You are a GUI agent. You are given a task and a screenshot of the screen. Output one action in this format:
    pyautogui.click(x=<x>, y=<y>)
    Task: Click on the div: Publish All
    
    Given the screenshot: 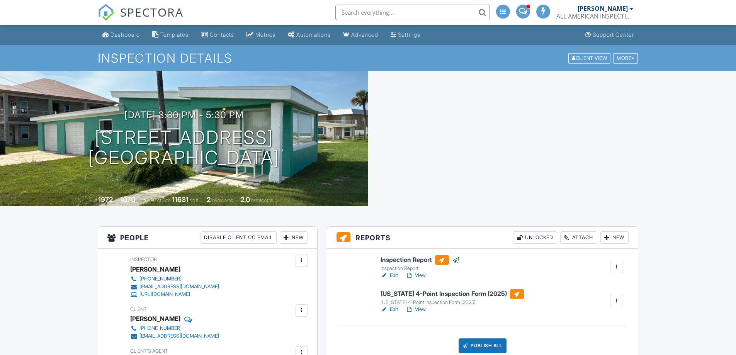 What is the action you would take?
    pyautogui.click(x=483, y=346)
    